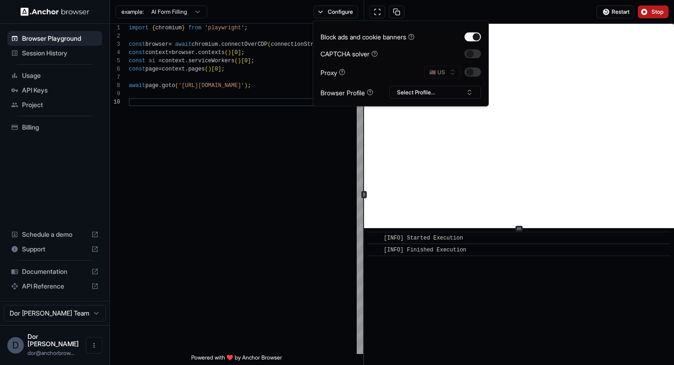  I want to click on span: Restart, so click(620, 12).